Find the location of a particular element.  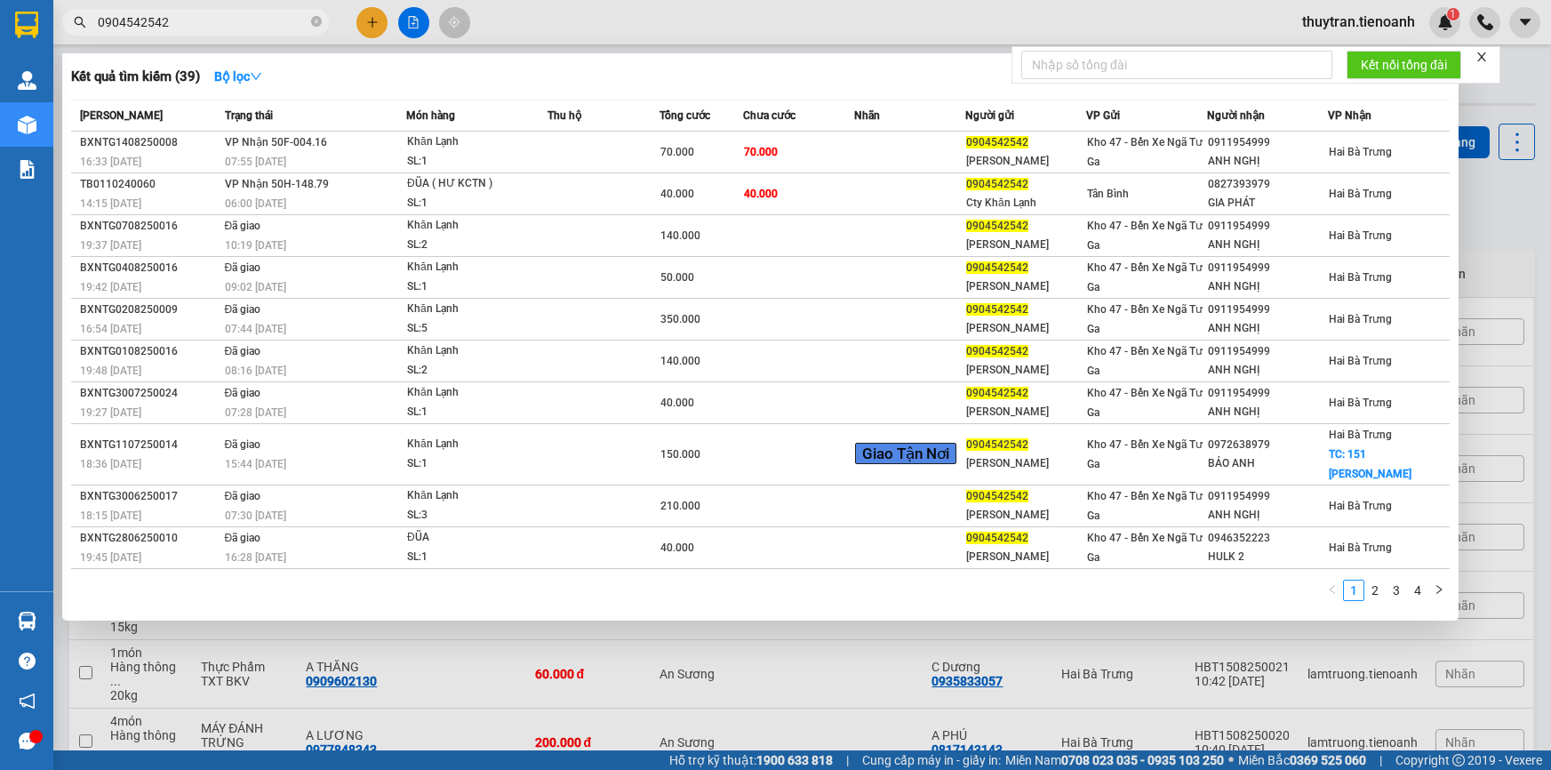

div: SL: 1 is located at coordinates (474, 204).